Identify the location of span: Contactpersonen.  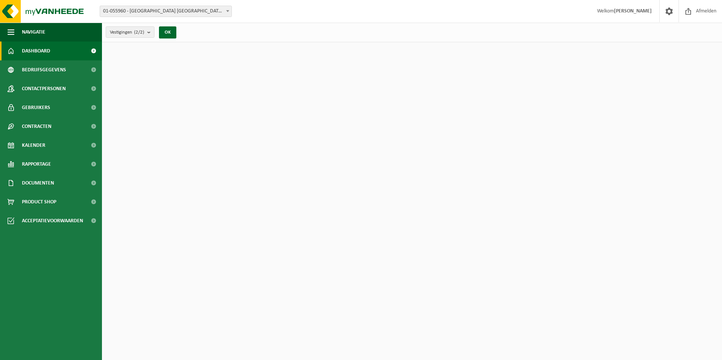
(44, 89).